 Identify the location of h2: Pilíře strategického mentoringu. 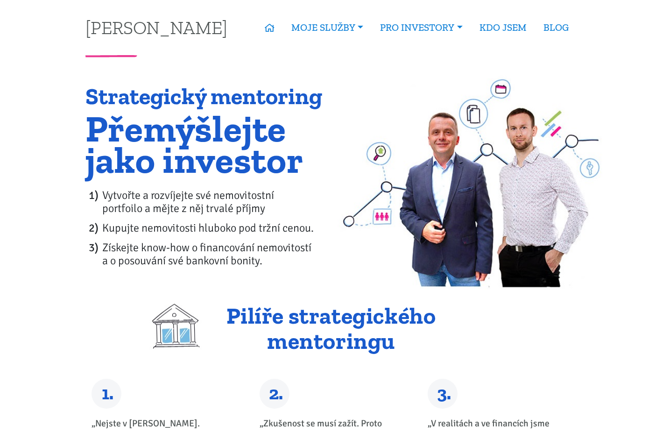
(331, 328).